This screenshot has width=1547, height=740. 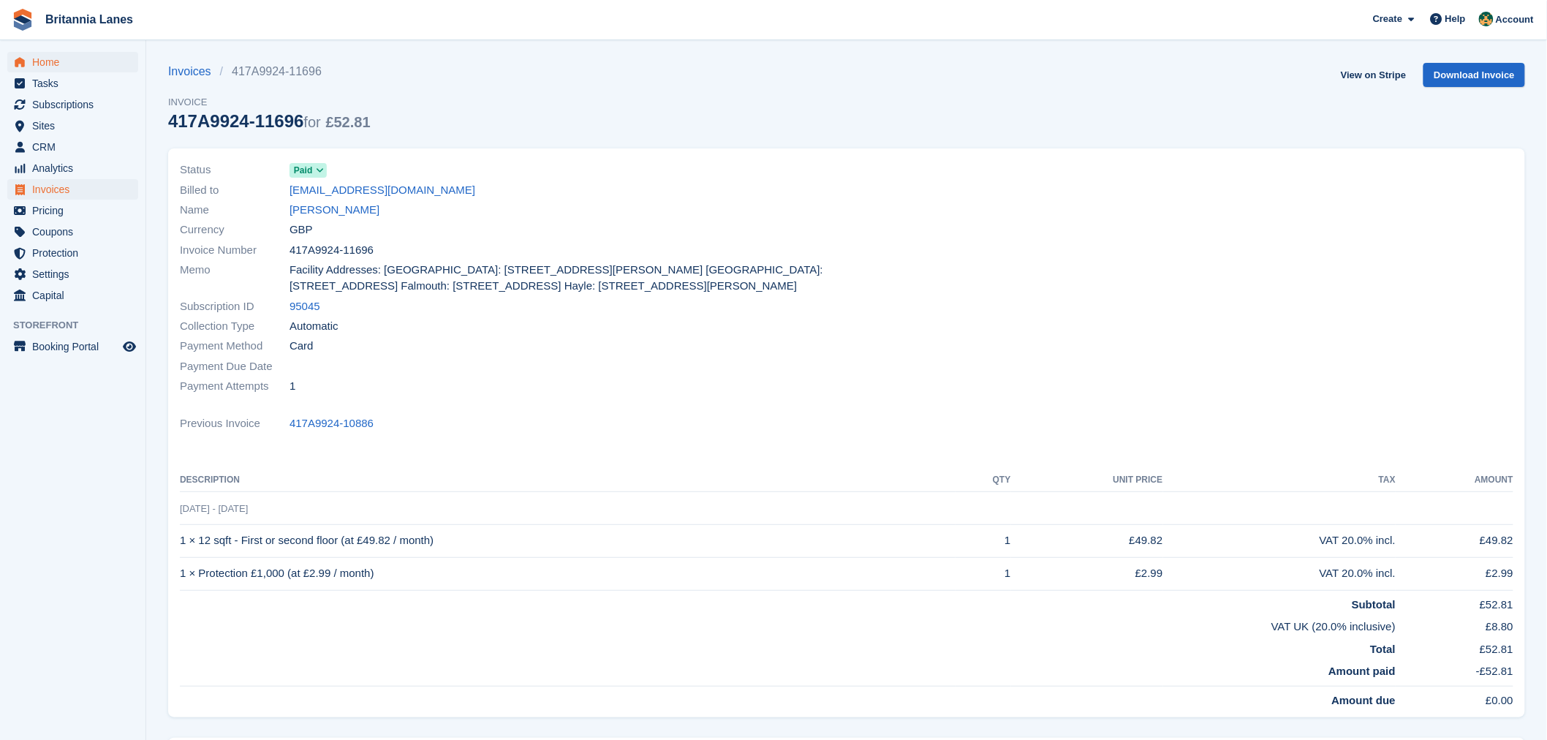 I want to click on span: £52.81, so click(x=348, y=122).